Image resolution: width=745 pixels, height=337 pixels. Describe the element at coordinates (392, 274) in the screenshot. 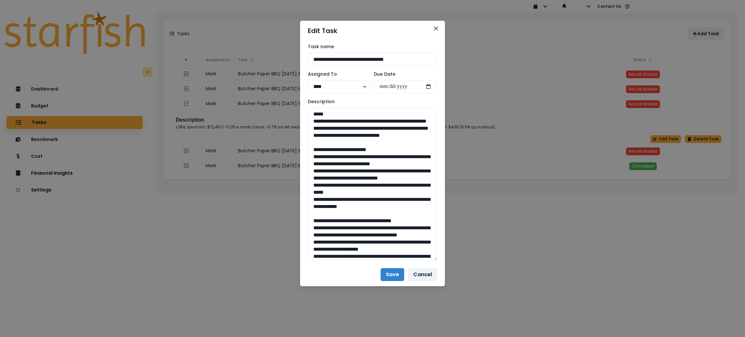

I see `button: Save` at that location.